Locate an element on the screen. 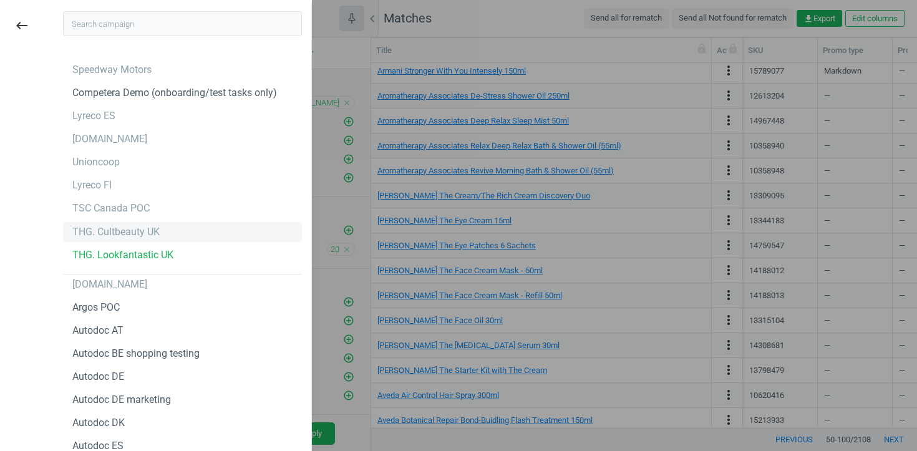  div: Lyreco ES is located at coordinates (94, 116).